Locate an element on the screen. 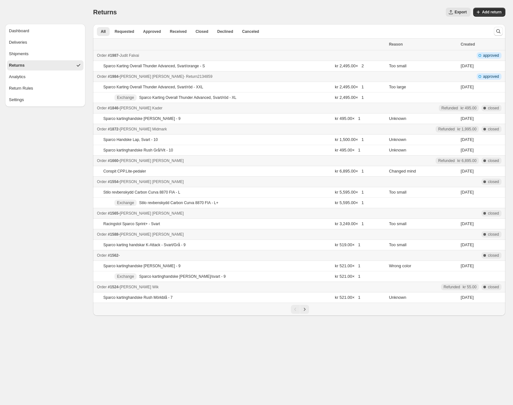  p: Conspit CPP.Lite-pedaler is located at coordinates (125, 171).